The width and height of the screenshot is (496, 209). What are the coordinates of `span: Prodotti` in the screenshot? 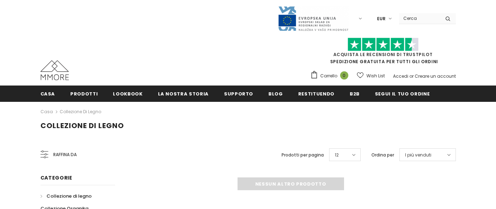 It's located at (84, 94).